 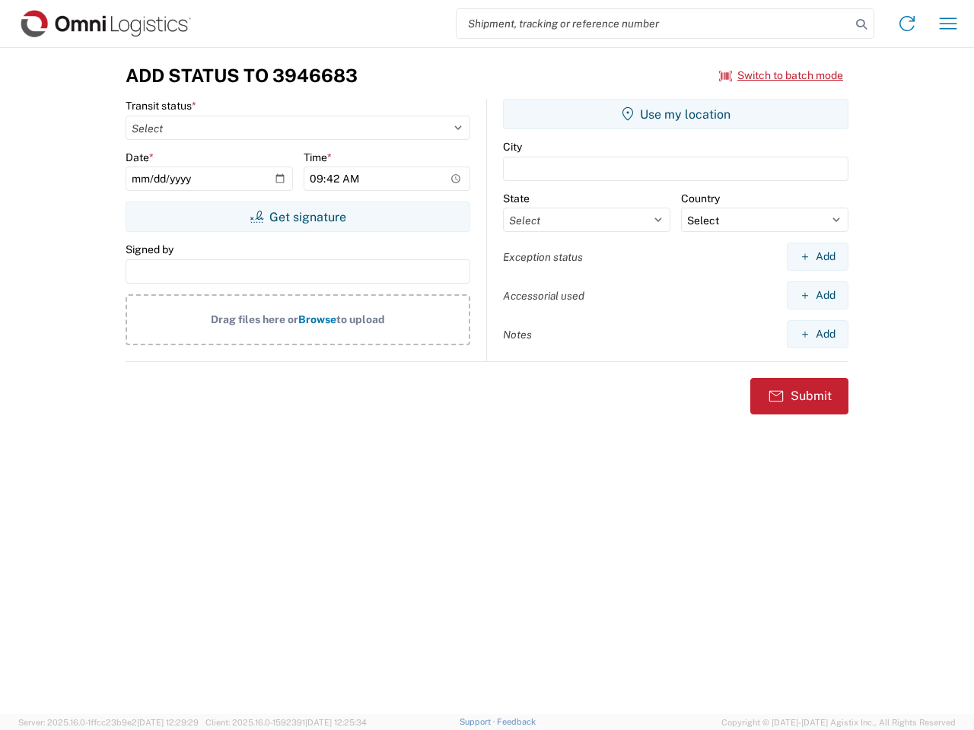 I want to click on button: Use my location, so click(x=676, y=114).